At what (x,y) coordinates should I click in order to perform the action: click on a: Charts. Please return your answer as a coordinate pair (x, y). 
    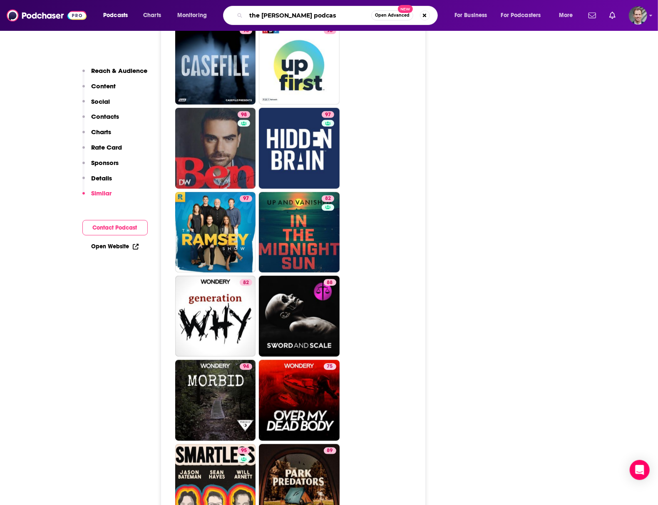
    Looking at the image, I should click on (152, 15).